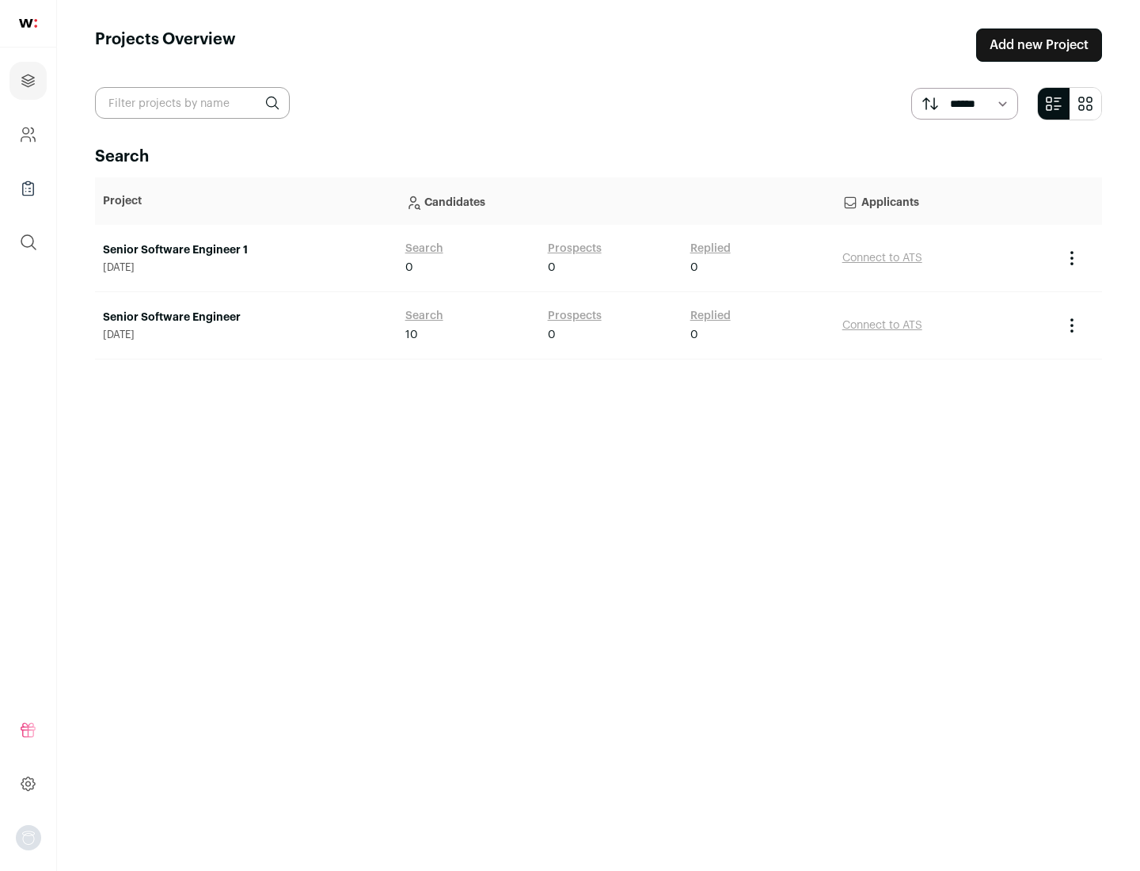 The height and width of the screenshot is (871, 1140). What do you see at coordinates (412, 335) in the screenshot?
I see `span: 10` at bounding box center [412, 335].